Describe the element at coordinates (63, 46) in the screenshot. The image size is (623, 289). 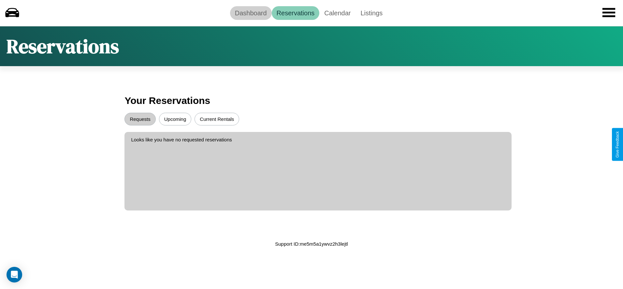
I see `h1: Reservations` at that location.